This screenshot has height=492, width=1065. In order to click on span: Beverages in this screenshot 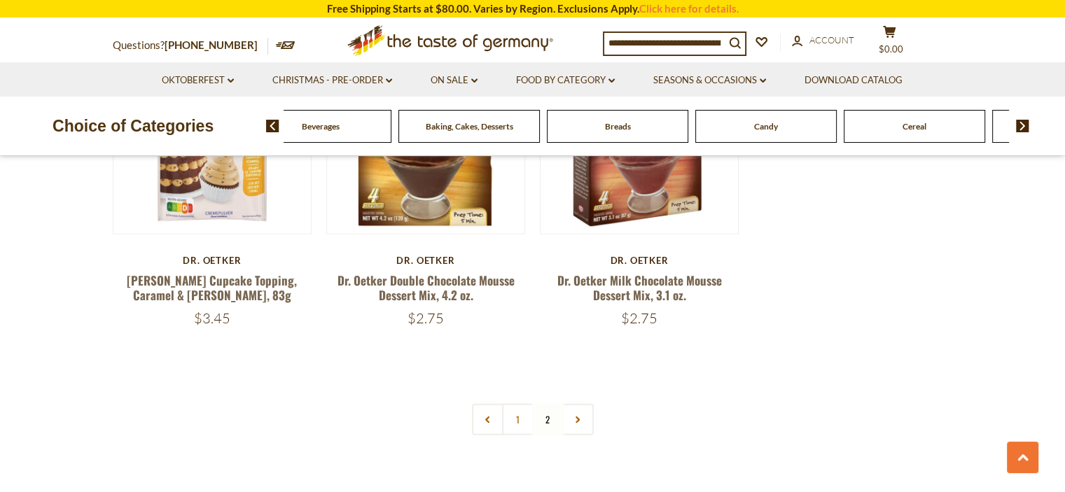, I will do `click(321, 126)`.